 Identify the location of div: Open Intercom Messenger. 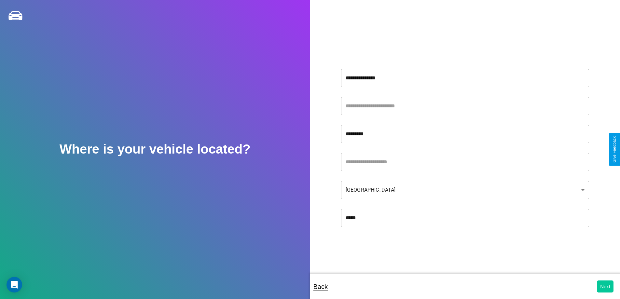
(14, 285).